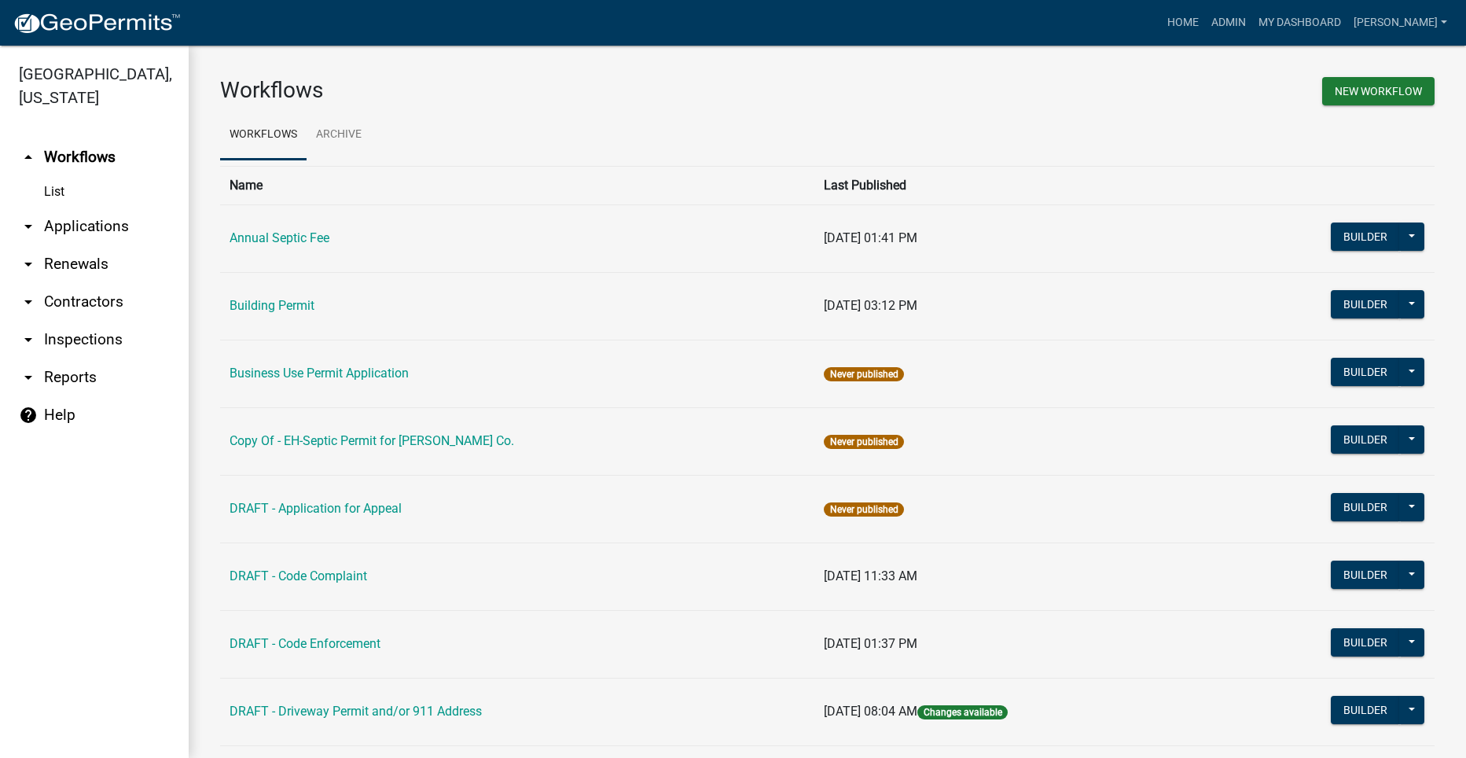 The width and height of the screenshot is (1466, 758). What do you see at coordinates (1378, 91) in the screenshot?
I see `button: New Workflow` at bounding box center [1378, 91].